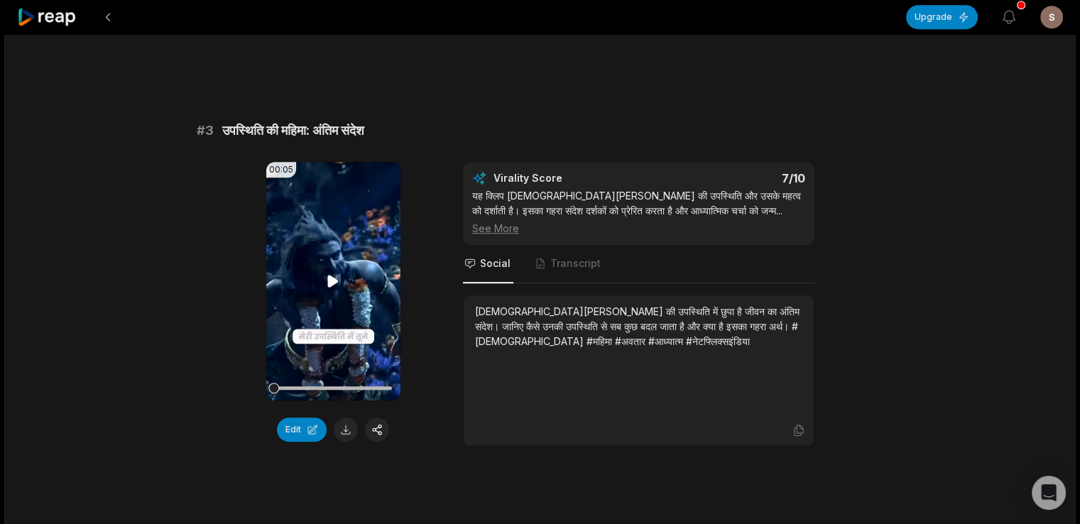 Image resolution: width=1080 pixels, height=524 pixels. I want to click on div: 7 /10, so click(728, 178).